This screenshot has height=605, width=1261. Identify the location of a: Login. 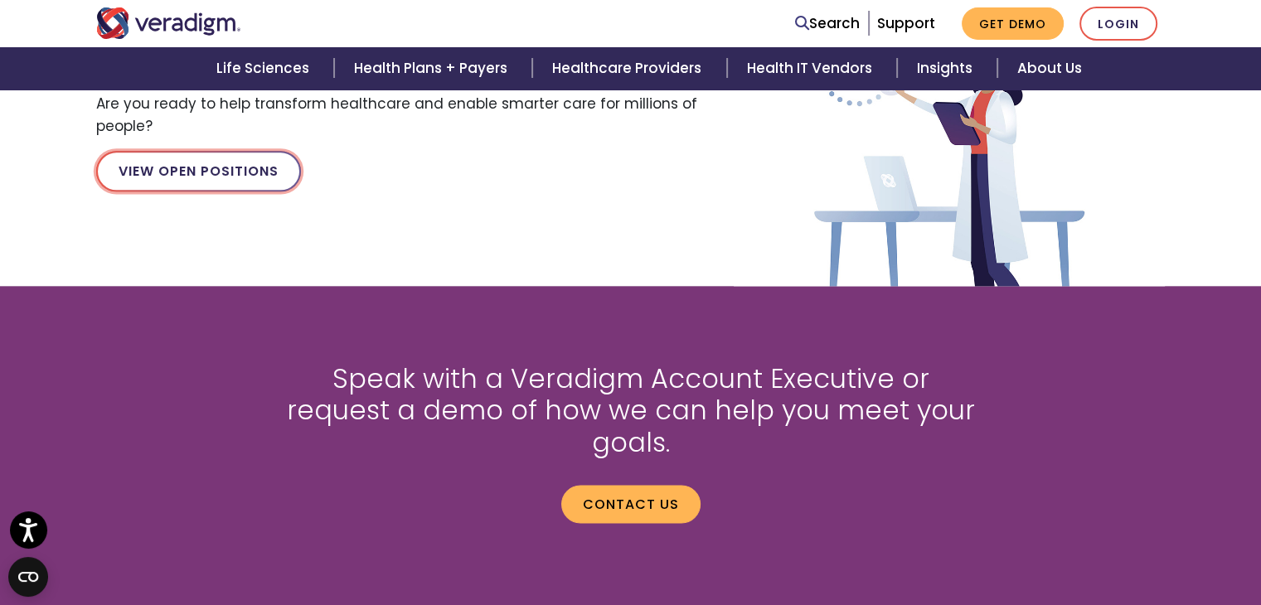
(1118, 23).